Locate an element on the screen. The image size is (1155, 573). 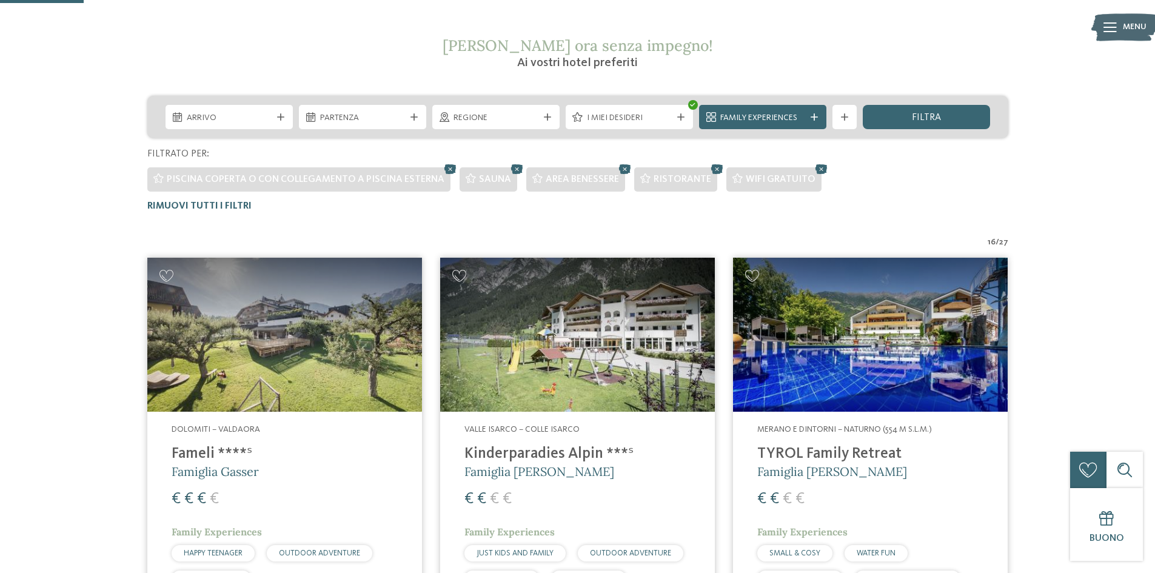
span: Partenza is located at coordinates (362, 118).